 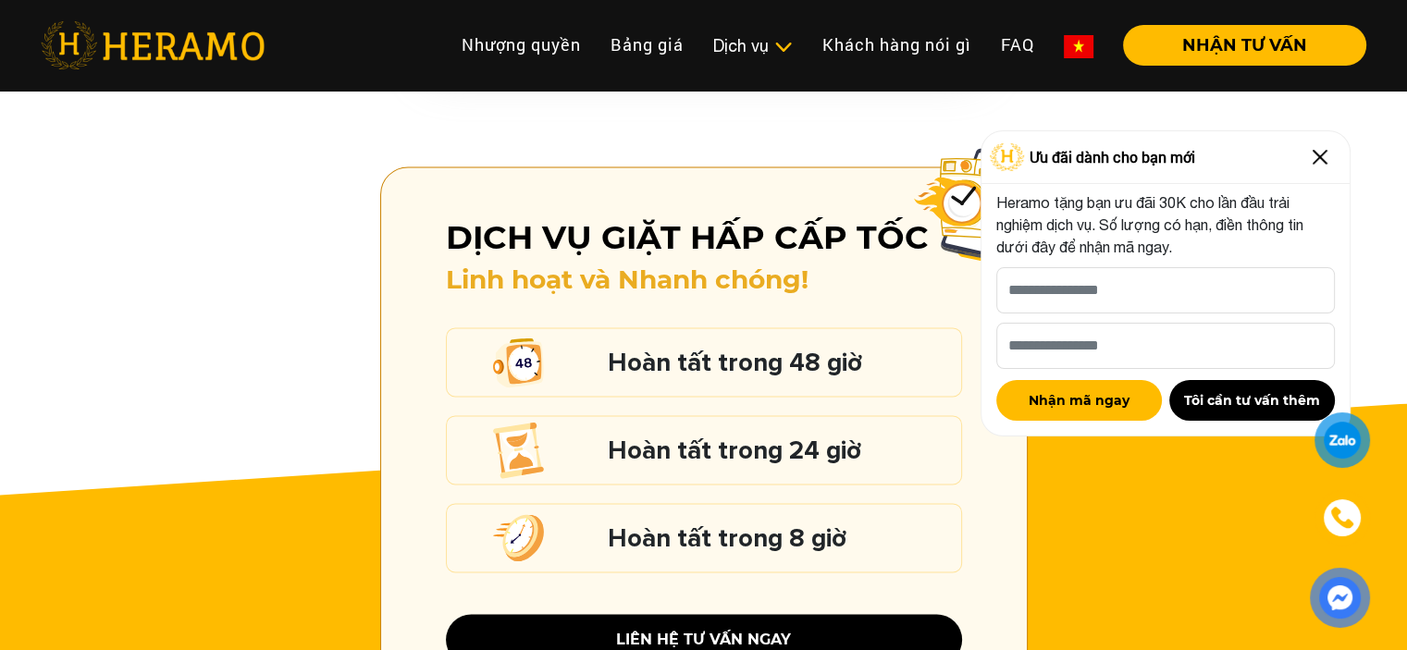 What do you see at coordinates (1343, 518) in the screenshot?
I see `a: phone-icon` at bounding box center [1343, 518].